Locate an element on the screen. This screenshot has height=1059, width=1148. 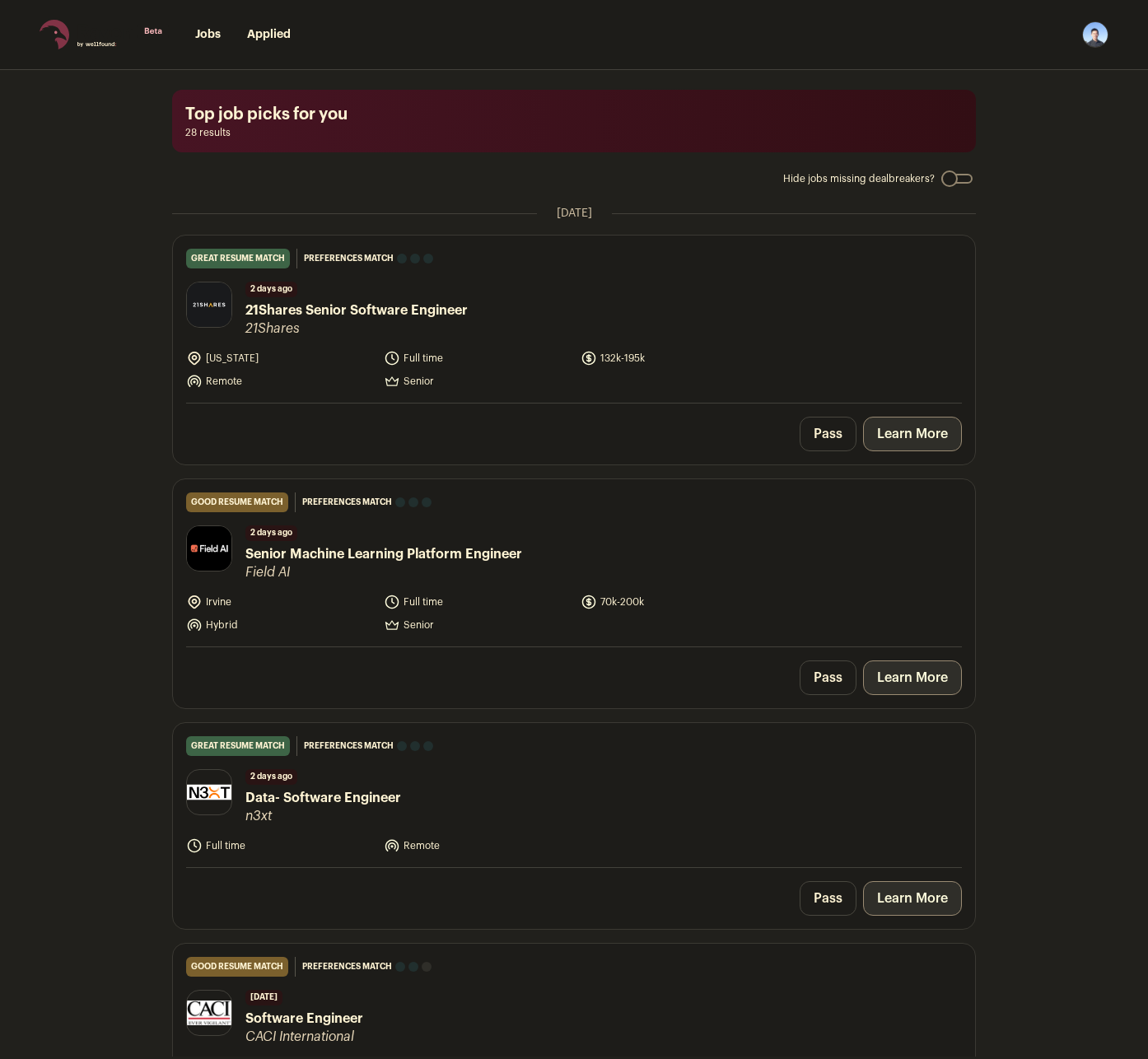
a: great resume match Preferences match 2 days ago Data- Software Engineer n3xt Full time Remote is located at coordinates (574, 794).